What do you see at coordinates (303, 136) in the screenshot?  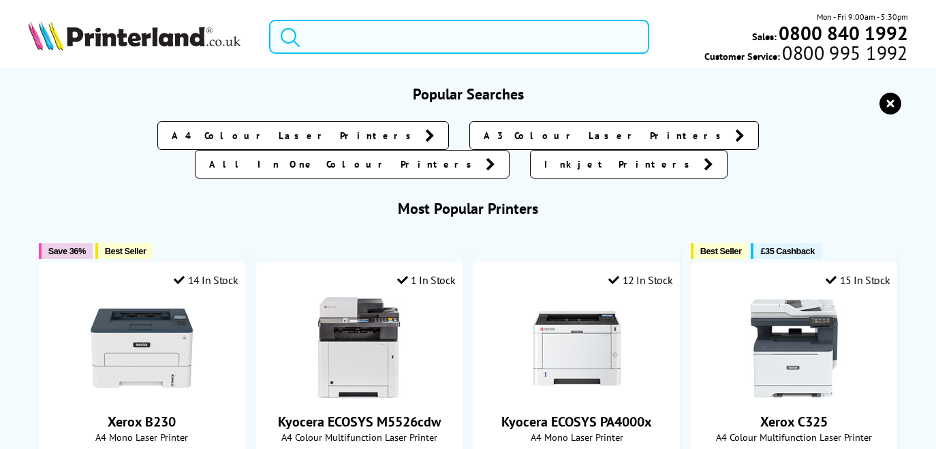 I see `a: A4 Colour Laser Printers` at bounding box center [303, 136].